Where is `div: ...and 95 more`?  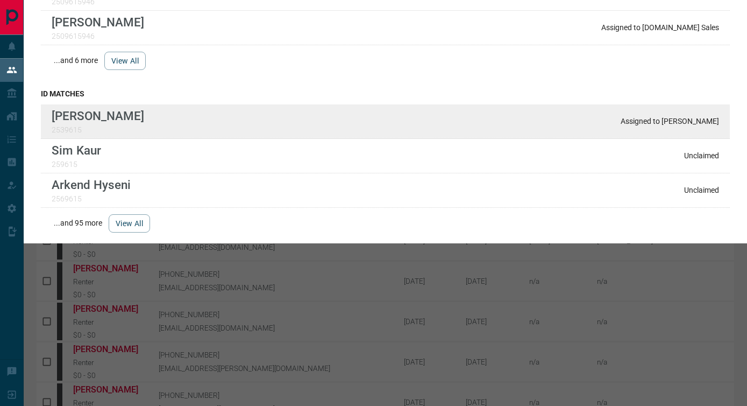
div: ...and 95 more is located at coordinates (385, 223).